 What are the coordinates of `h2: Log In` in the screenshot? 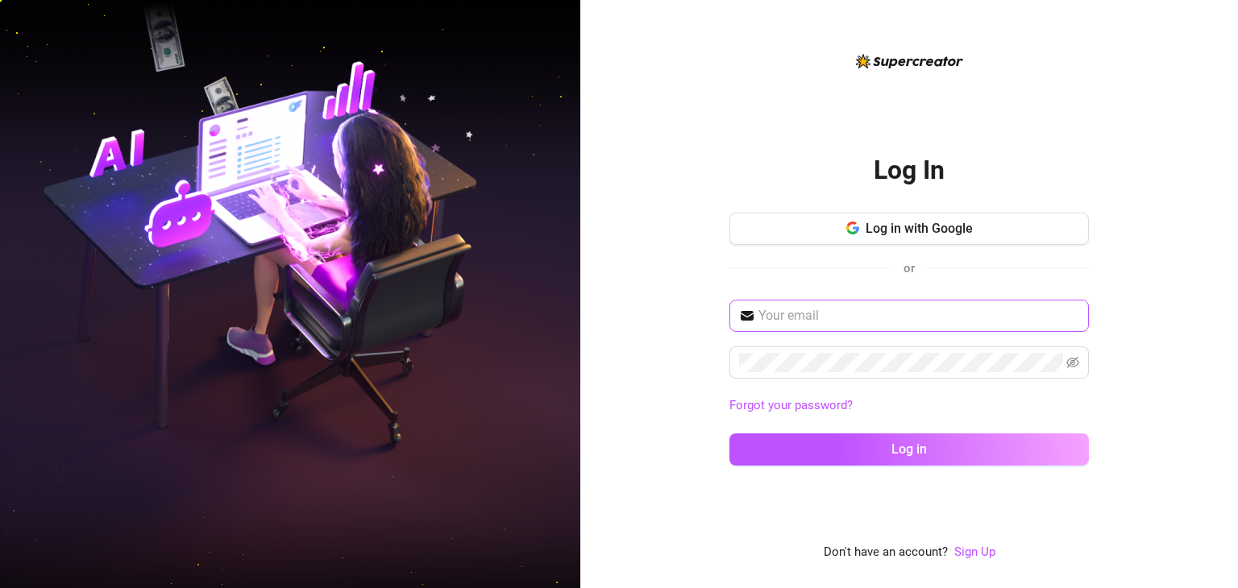 It's located at (909, 170).